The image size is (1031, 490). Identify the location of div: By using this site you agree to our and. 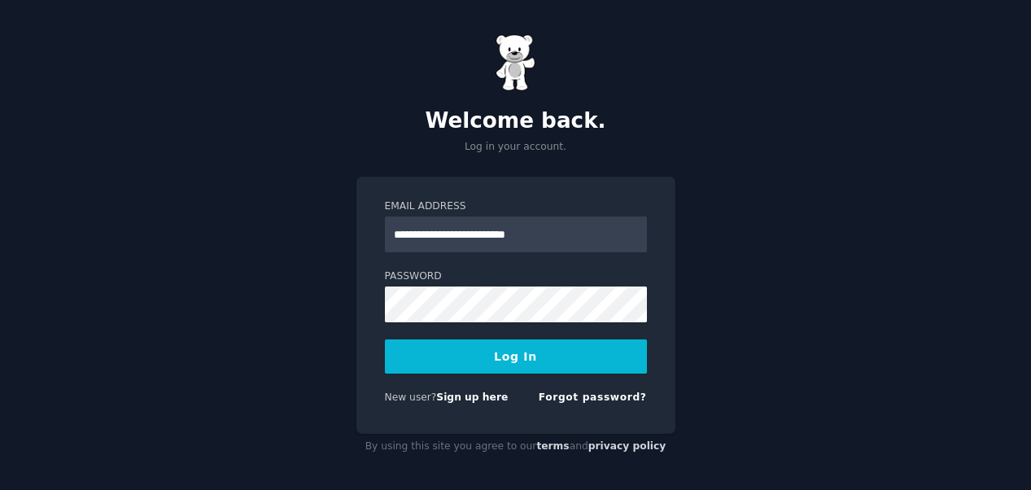
(516, 447).